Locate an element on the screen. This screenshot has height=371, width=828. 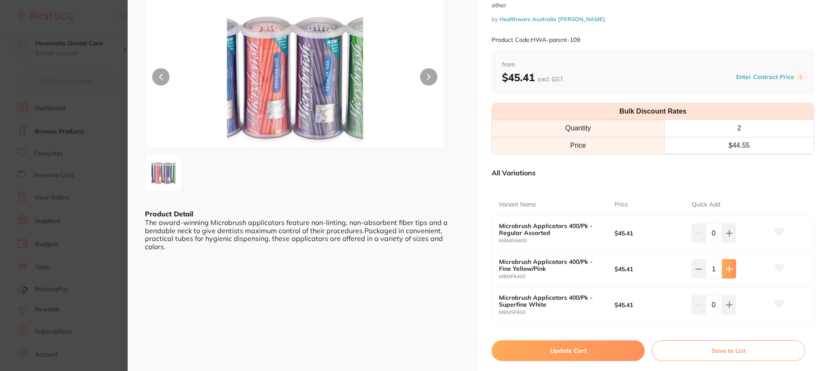
b: Microbrush Applicators 400/Pk - Regular Assorted is located at coordinates (551, 229).